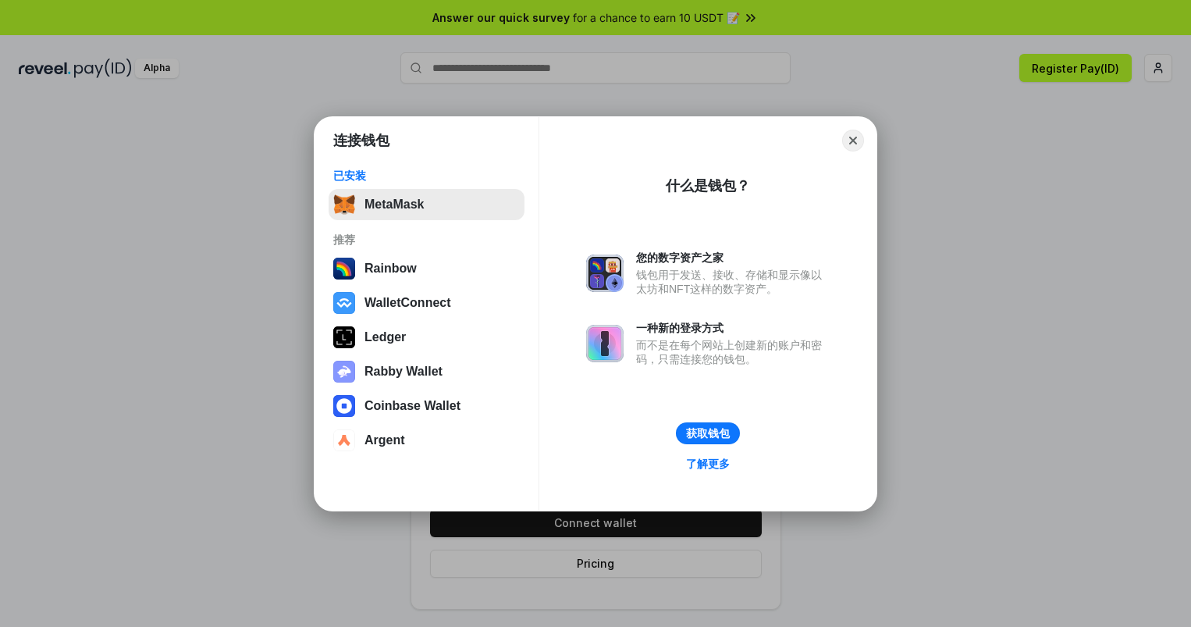 Image resolution: width=1191 pixels, height=627 pixels. I want to click on a: 了解更多, so click(708, 463).